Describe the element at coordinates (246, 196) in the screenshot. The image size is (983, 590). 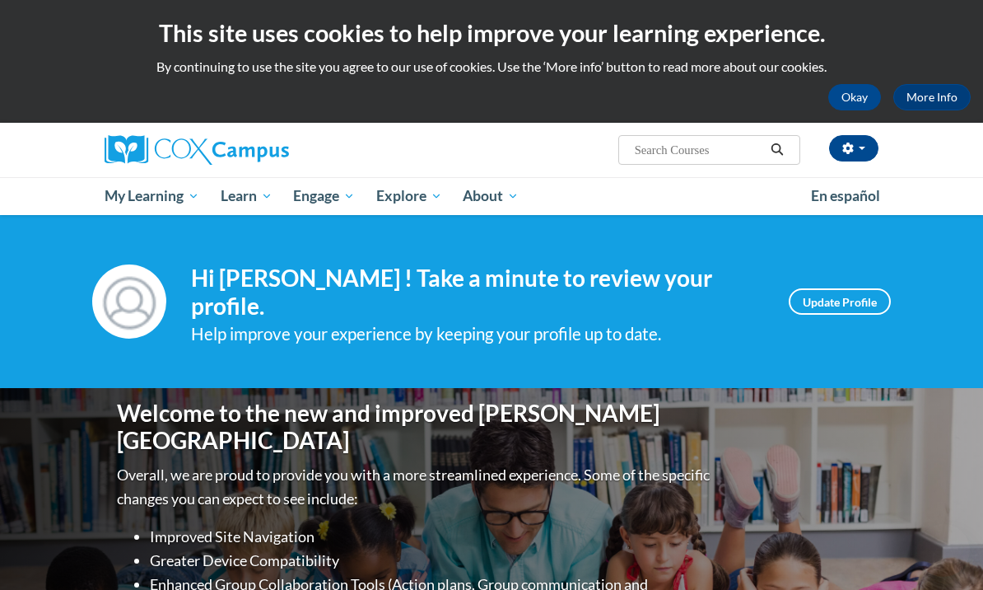
I see `span: Learn` at that location.